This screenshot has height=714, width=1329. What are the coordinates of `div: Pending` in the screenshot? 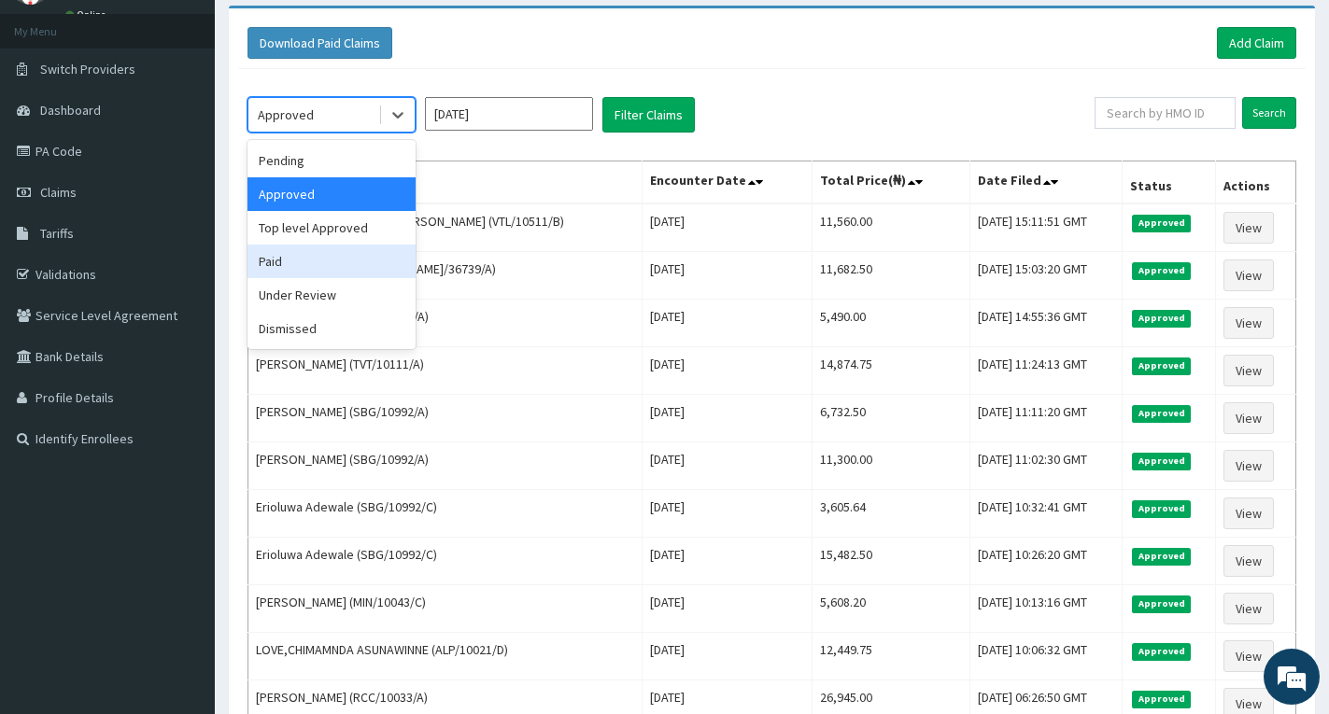 It's located at (332, 161).